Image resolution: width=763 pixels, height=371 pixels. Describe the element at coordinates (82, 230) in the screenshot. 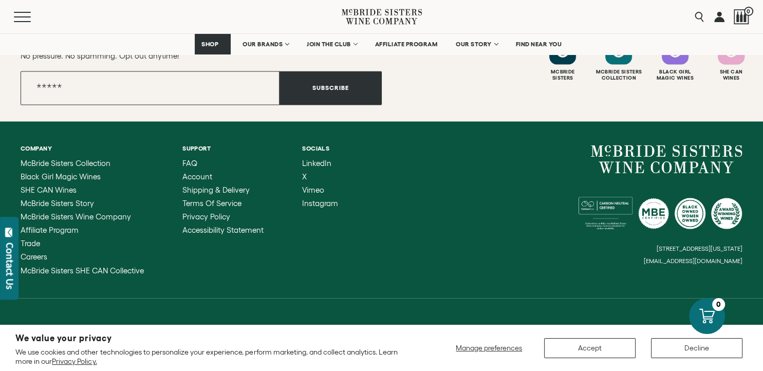

I see `a: Affiliate Program` at that location.